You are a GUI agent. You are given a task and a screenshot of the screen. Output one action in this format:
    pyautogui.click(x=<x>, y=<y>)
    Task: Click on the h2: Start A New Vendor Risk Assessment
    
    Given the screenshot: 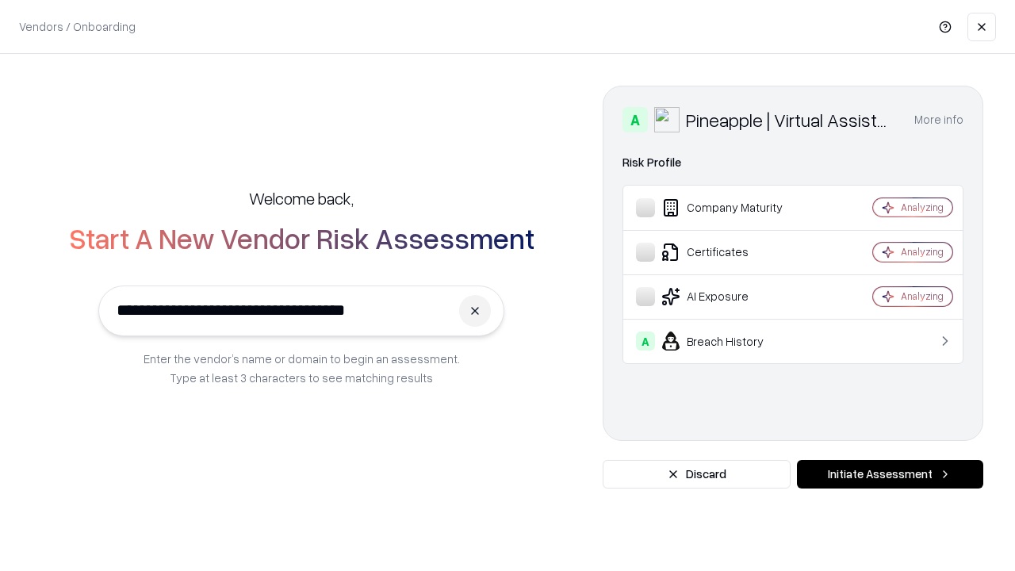 What is the action you would take?
    pyautogui.click(x=301, y=238)
    